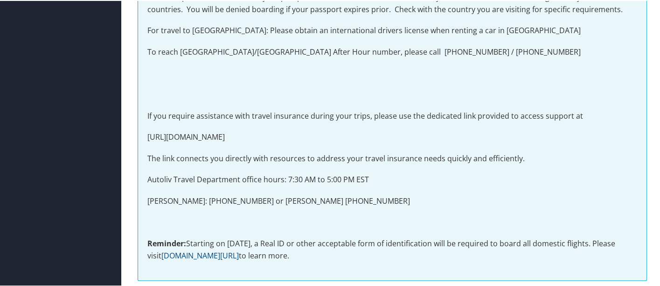  I want to click on p: The link connects you directly with resources to address your travel insurance needs quickly and ..., so click(392, 158).